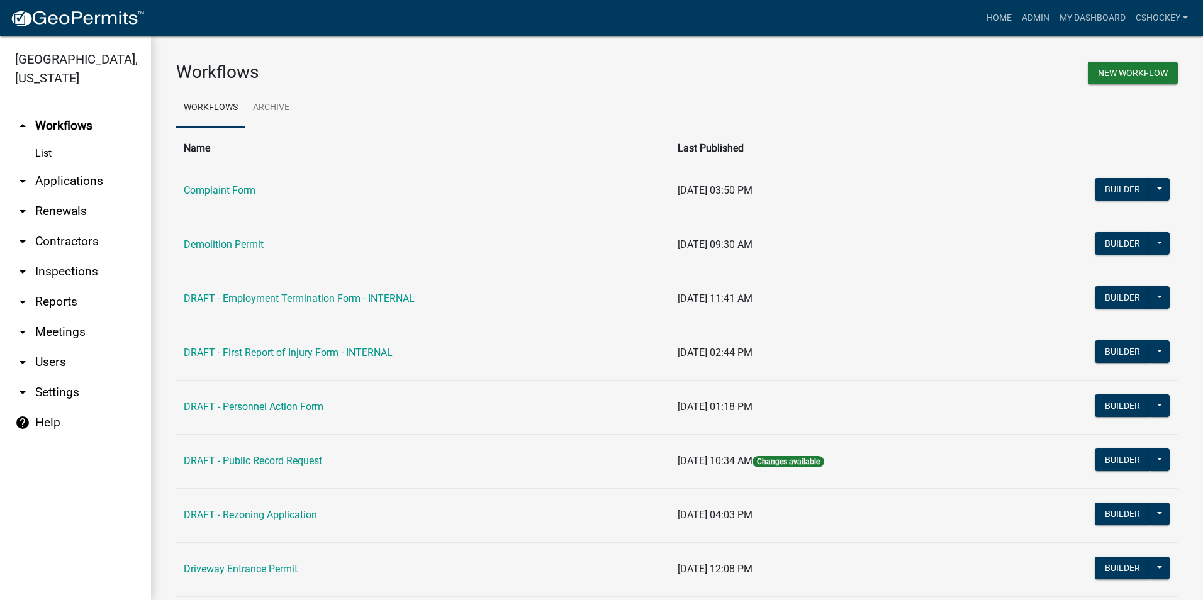 The image size is (1203, 600). I want to click on a: DRAFT - Public Record Request, so click(253, 461).